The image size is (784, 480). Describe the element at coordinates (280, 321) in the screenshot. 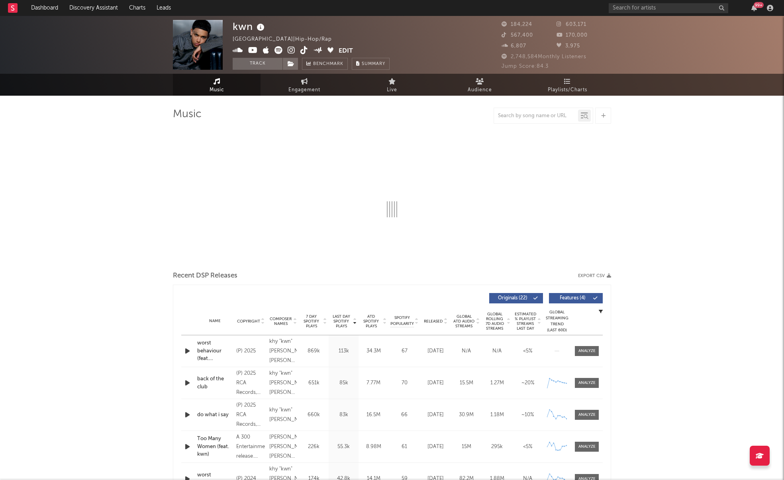

I see `span: Composer Names` at that location.